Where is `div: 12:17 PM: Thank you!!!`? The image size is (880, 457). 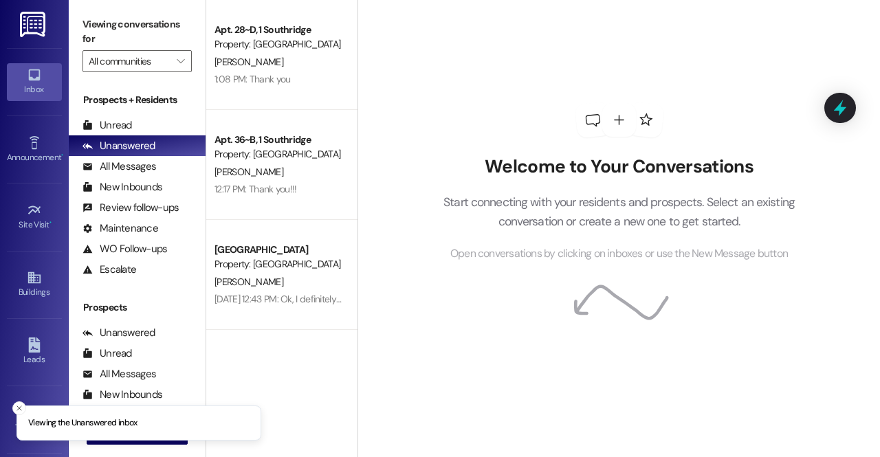 div: 12:17 PM: Thank you!!! is located at coordinates (256, 189).